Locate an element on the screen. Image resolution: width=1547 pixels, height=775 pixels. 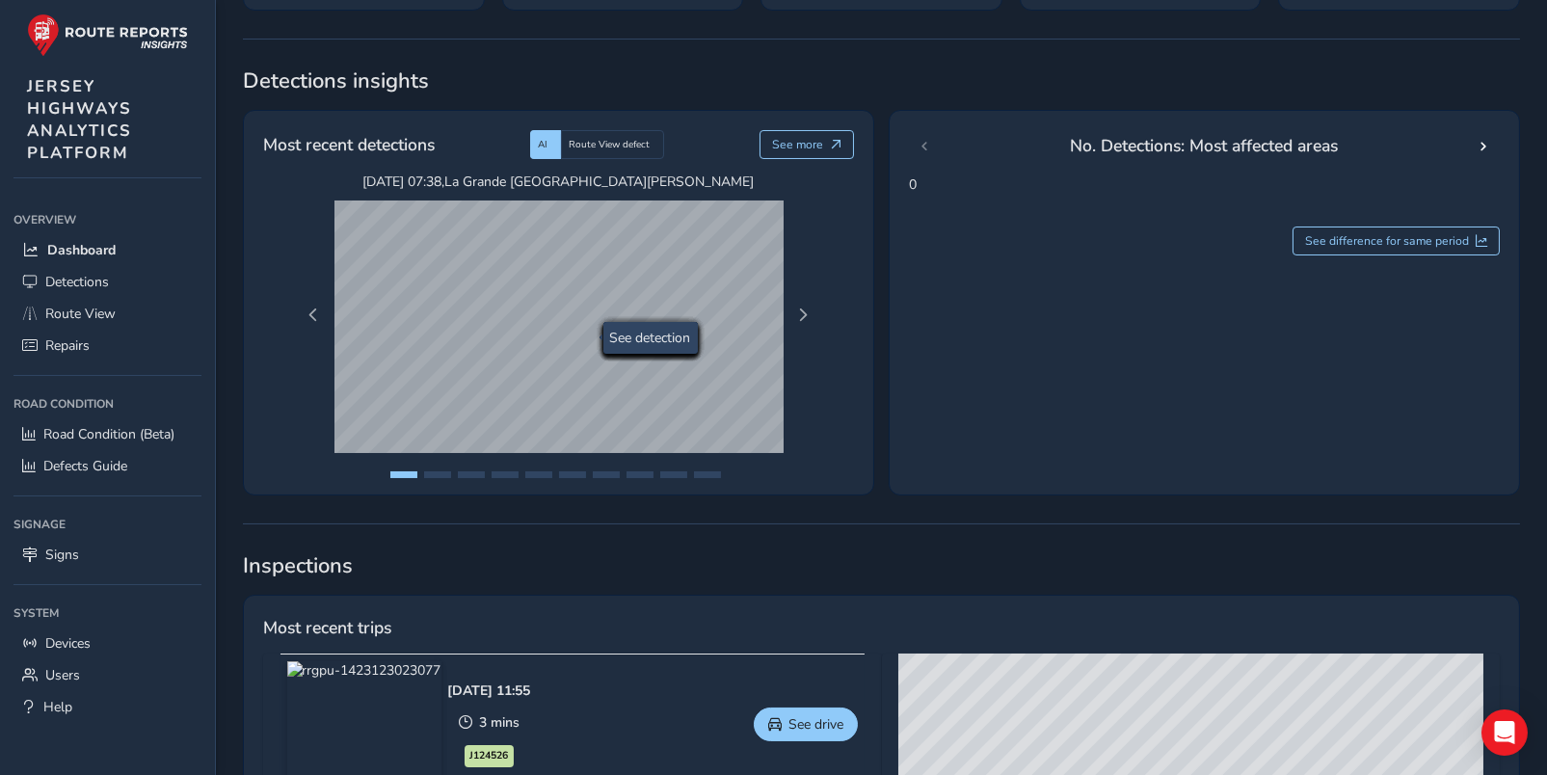
button: Page 3 is located at coordinates (471, 474).